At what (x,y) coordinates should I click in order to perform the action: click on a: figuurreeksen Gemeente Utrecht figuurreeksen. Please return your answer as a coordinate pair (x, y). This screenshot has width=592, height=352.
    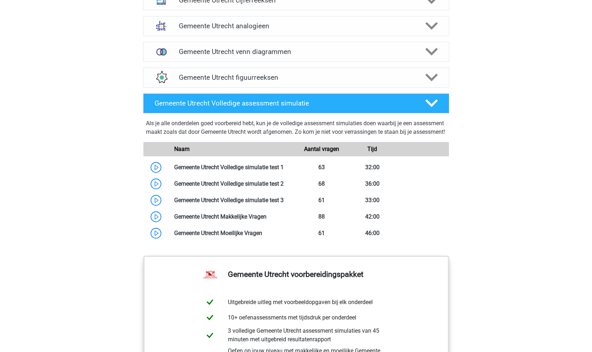
    Looking at the image, I should click on (296, 78).